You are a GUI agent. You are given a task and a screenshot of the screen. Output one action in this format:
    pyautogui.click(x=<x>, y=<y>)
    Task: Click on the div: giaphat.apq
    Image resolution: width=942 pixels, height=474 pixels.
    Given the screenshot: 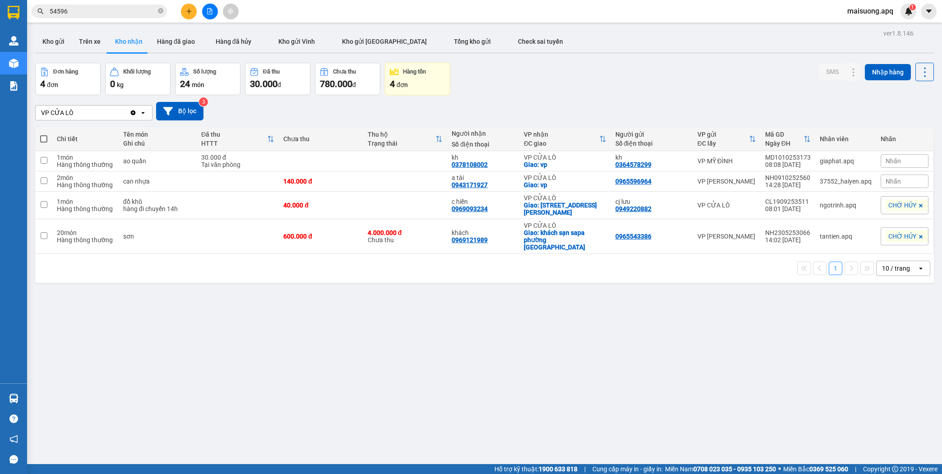 What is the action you would take?
    pyautogui.click(x=845, y=161)
    